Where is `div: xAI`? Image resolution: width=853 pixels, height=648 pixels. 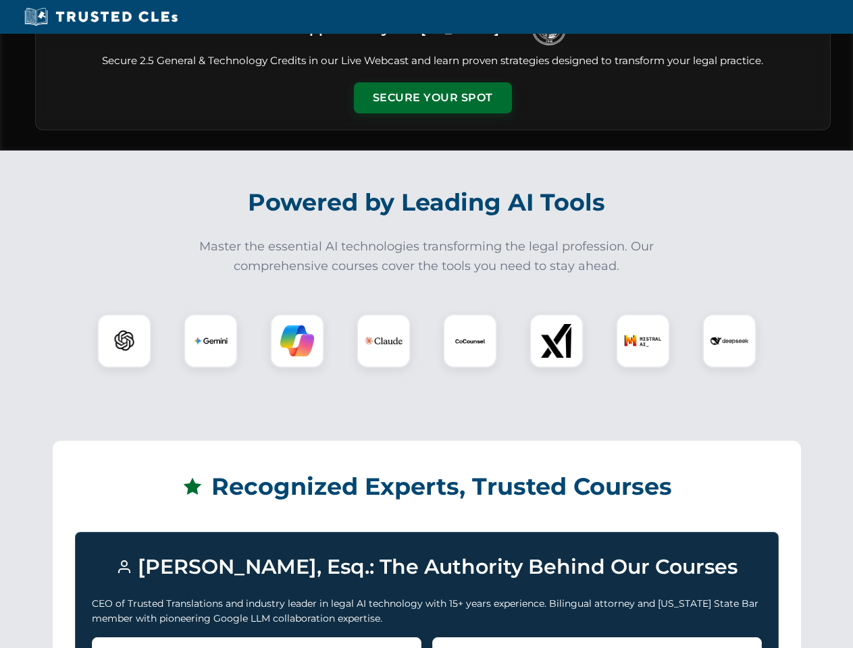
div: xAI is located at coordinates (556, 341).